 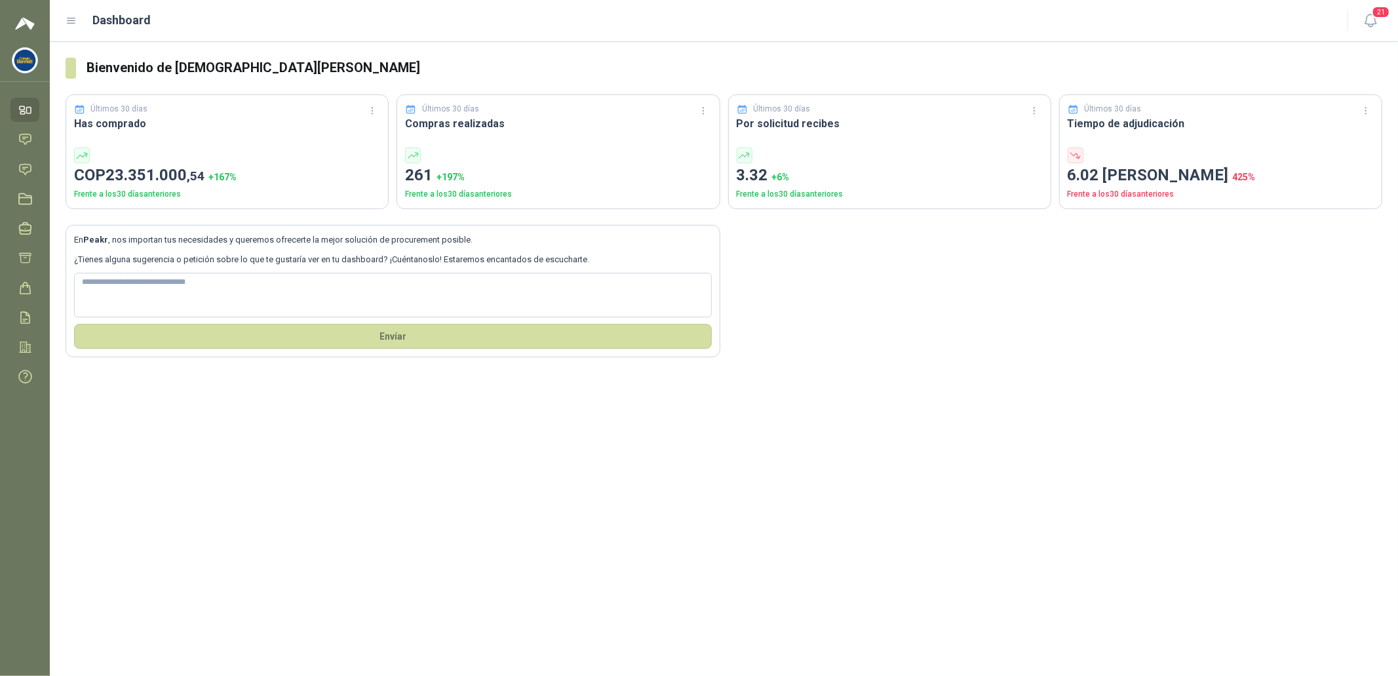 What do you see at coordinates (393, 336) in the screenshot?
I see `button: Envíar` at bounding box center [393, 336].